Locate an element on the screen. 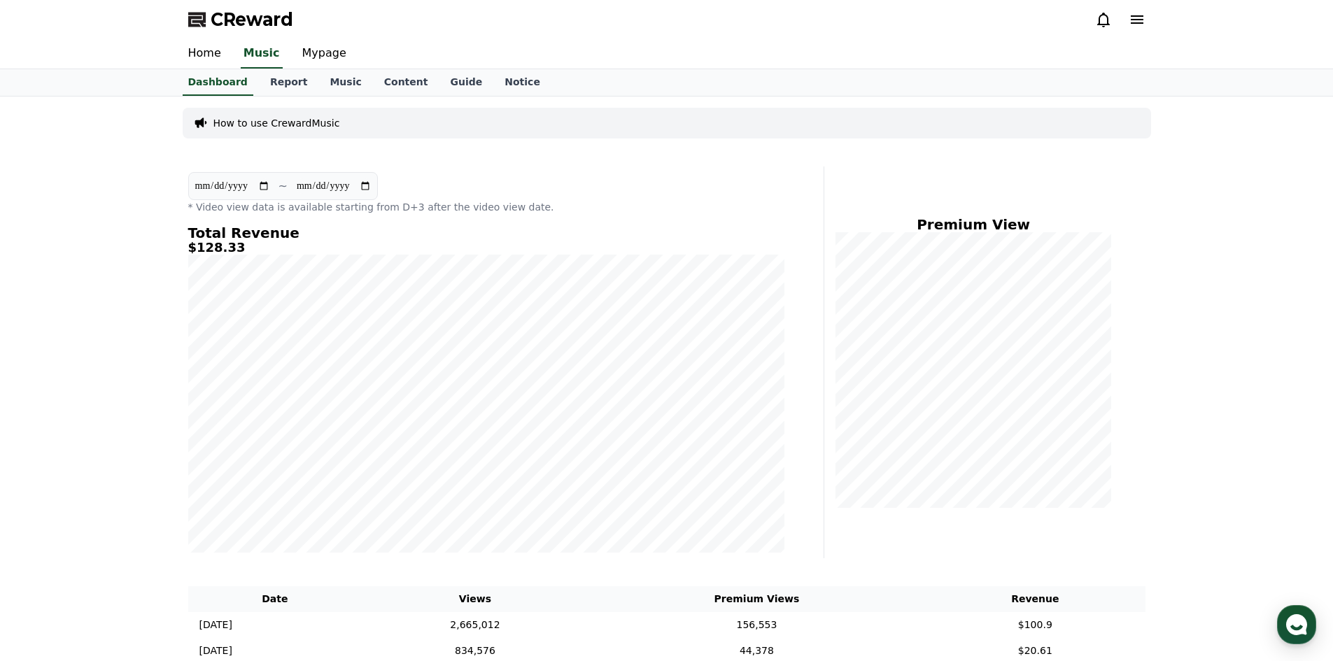  h5: $128.33 is located at coordinates (486, 248).